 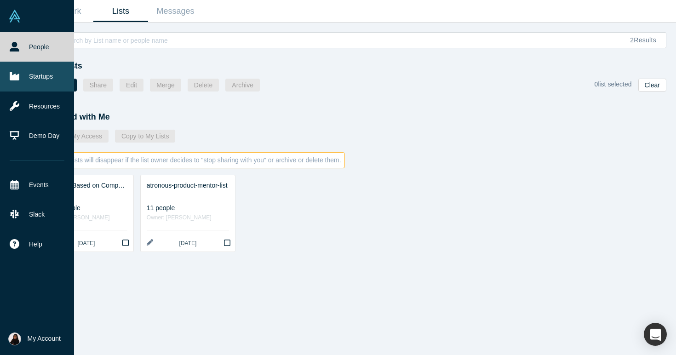 I want to click on div: 3067 people, so click(x=86, y=208).